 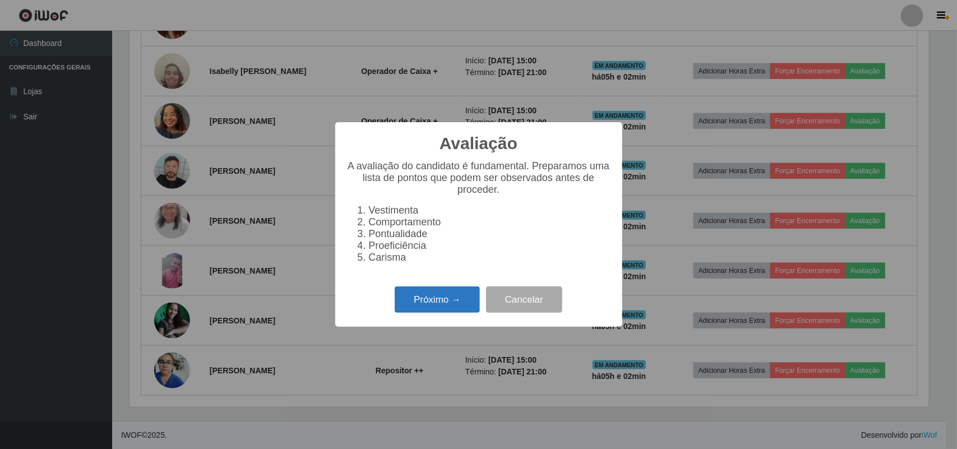 I want to click on li: Vestimenta, so click(x=490, y=210).